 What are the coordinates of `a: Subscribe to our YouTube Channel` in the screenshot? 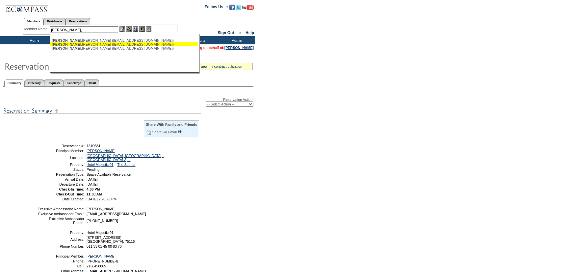 It's located at (248, 9).